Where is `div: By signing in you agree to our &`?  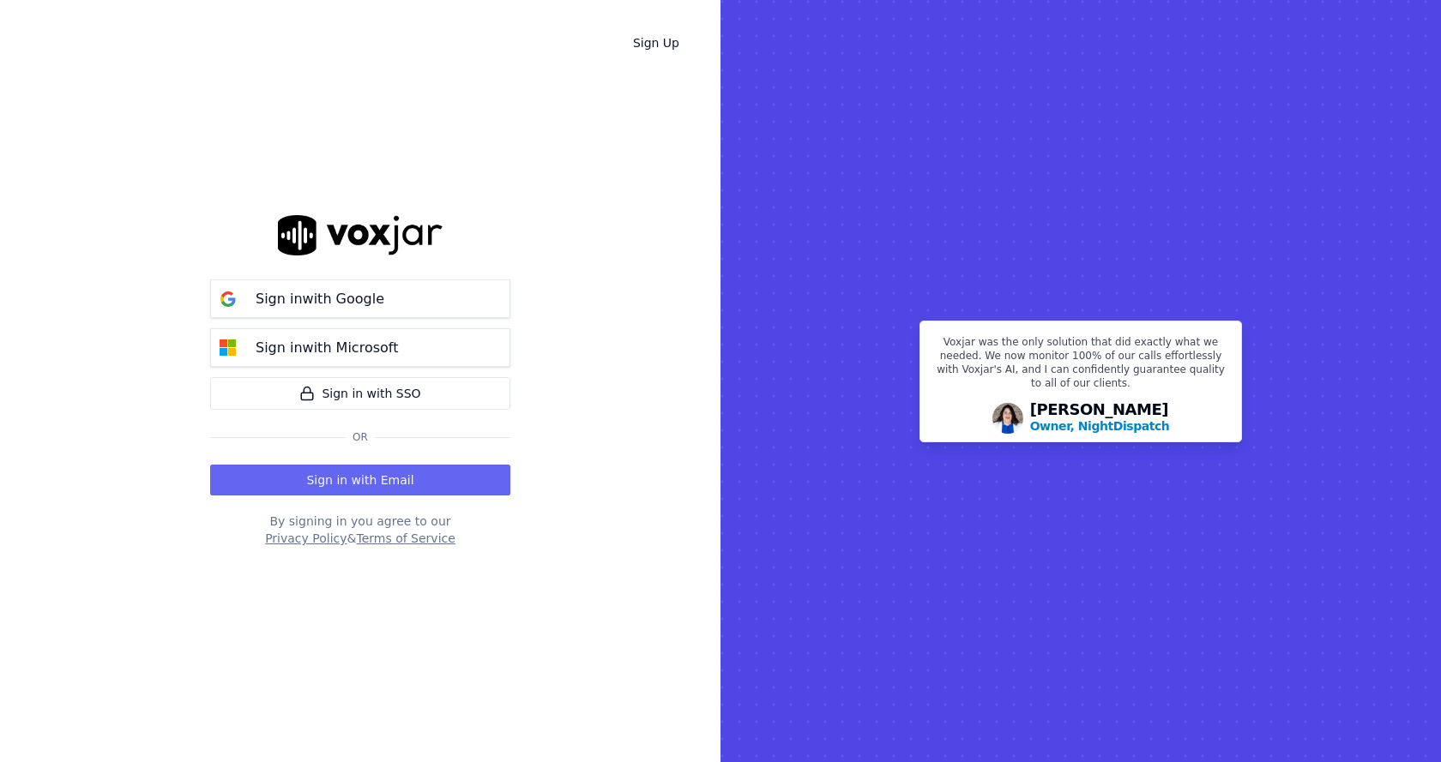
div: By signing in you agree to our & is located at coordinates (360, 530).